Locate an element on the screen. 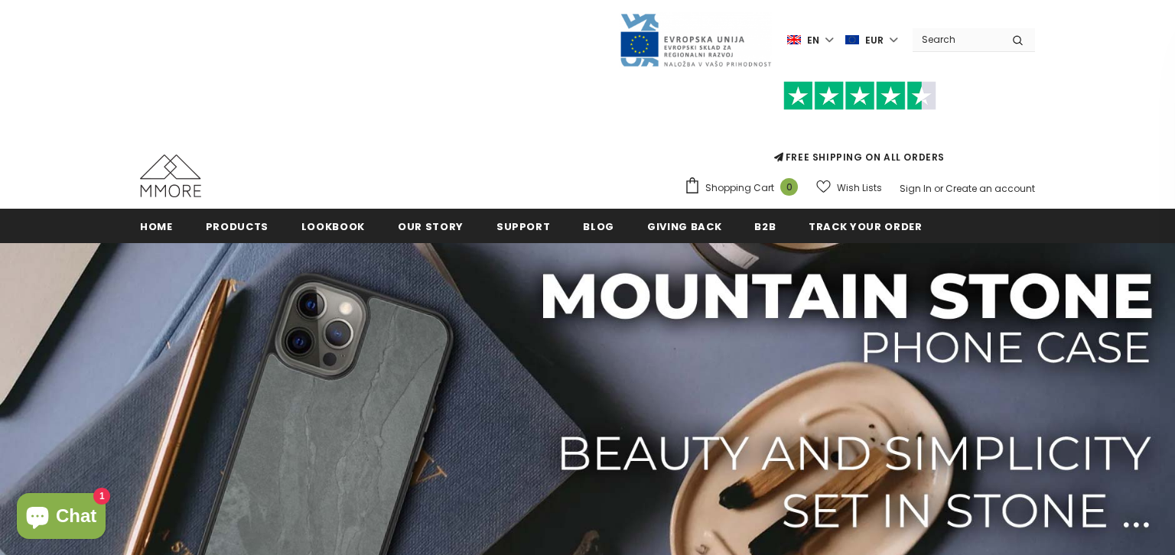  img: Trust Pilot Stars is located at coordinates (860, 96).